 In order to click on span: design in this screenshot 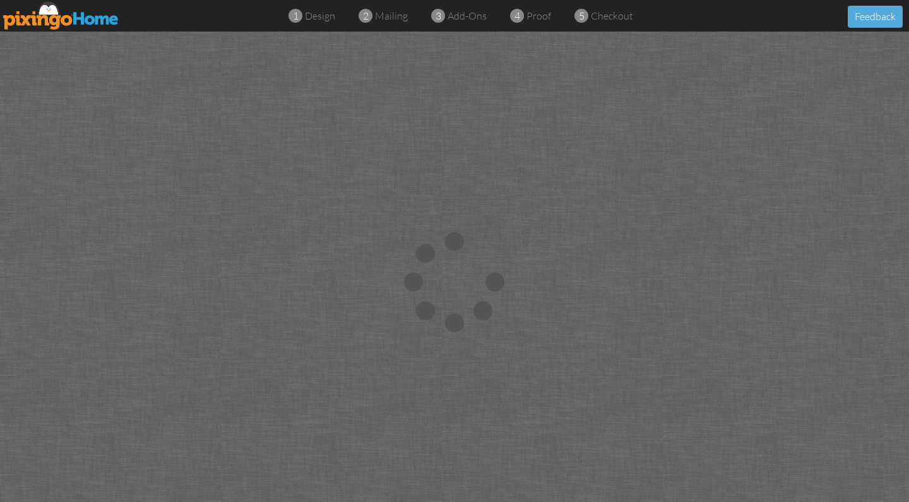, I will do `click(320, 16)`.